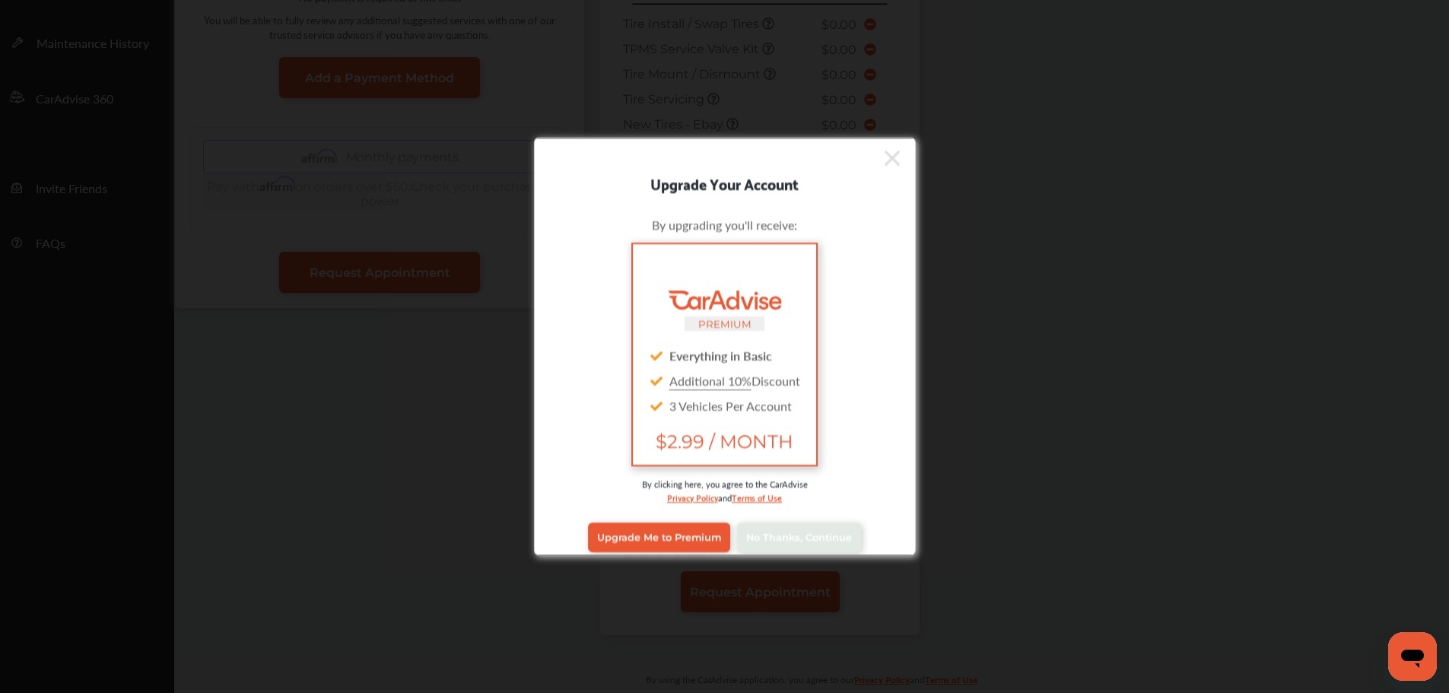 The width and height of the screenshot is (1449, 693). I want to click on span: Upgrade Me to Premium, so click(658, 537).